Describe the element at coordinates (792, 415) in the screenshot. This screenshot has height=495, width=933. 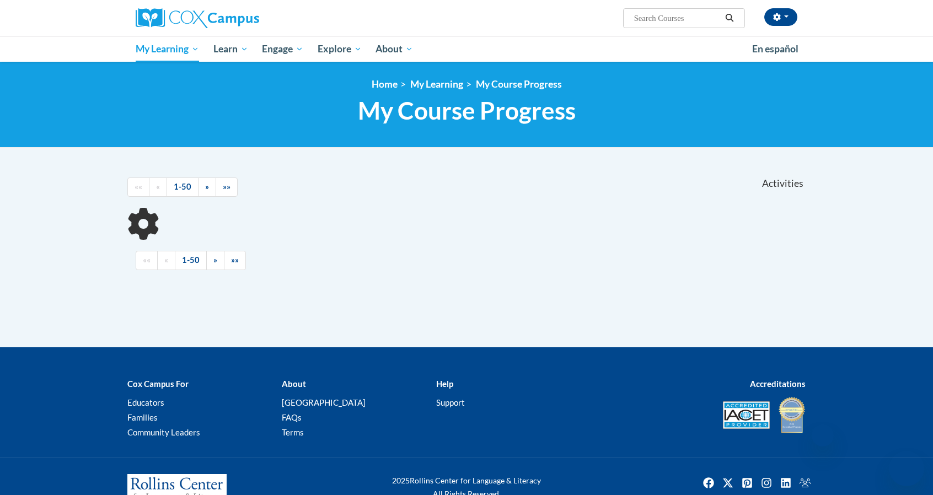
I see `img: IDA® Accredited` at that location.